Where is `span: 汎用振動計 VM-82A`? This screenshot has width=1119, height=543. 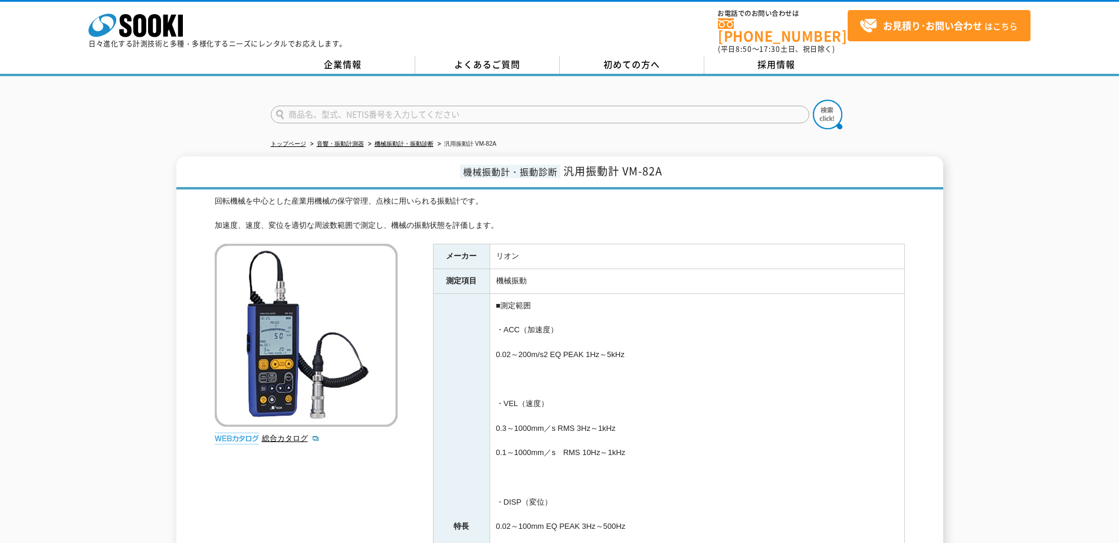
span: 汎用振動計 VM-82A is located at coordinates (613, 171).